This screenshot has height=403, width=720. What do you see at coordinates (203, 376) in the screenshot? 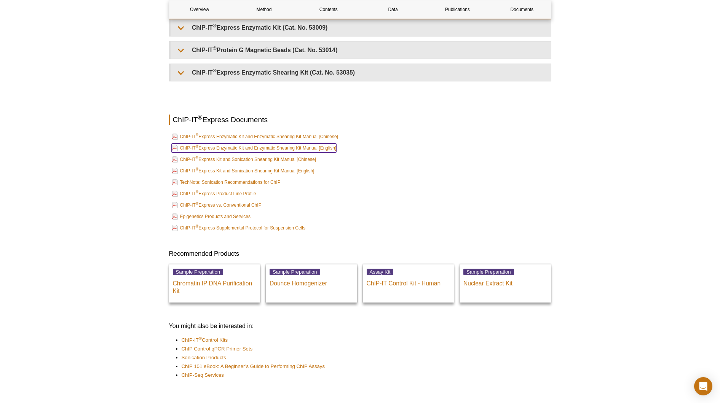
I see `a: ChIP-Seq Services` at bounding box center [203, 376].